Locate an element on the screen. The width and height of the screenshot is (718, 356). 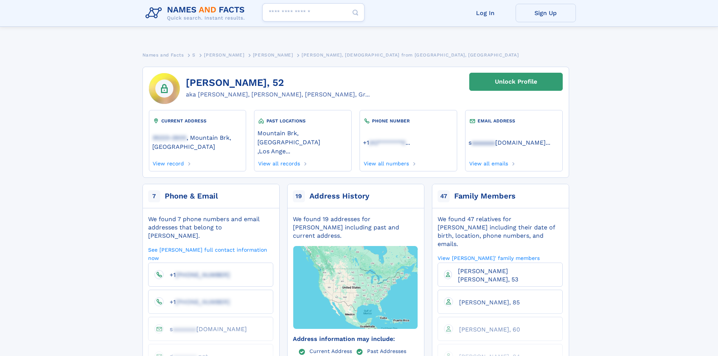
span: S is located at coordinates (194, 55).